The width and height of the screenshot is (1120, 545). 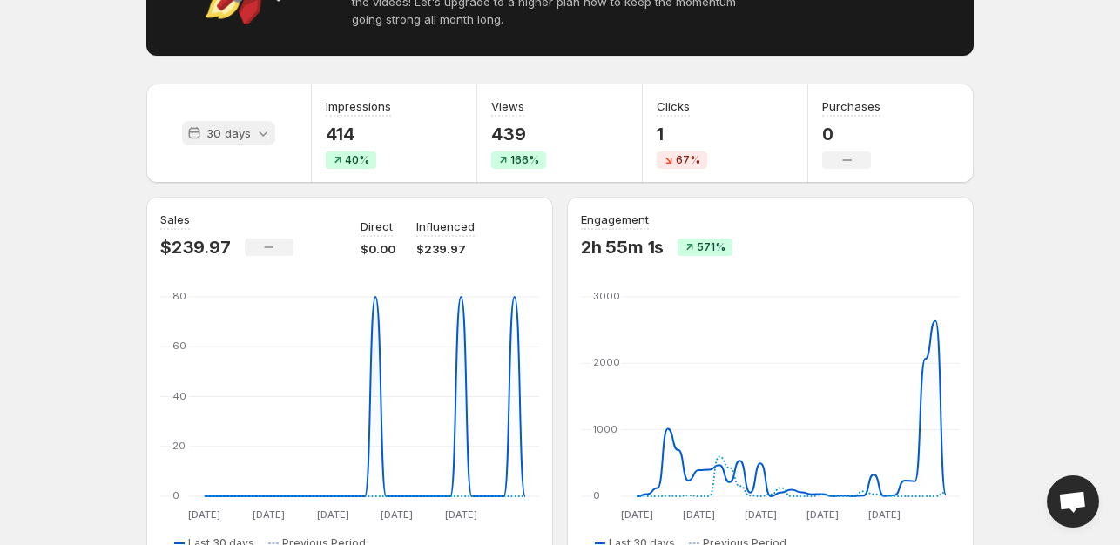 I want to click on text: 60, so click(x=179, y=346).